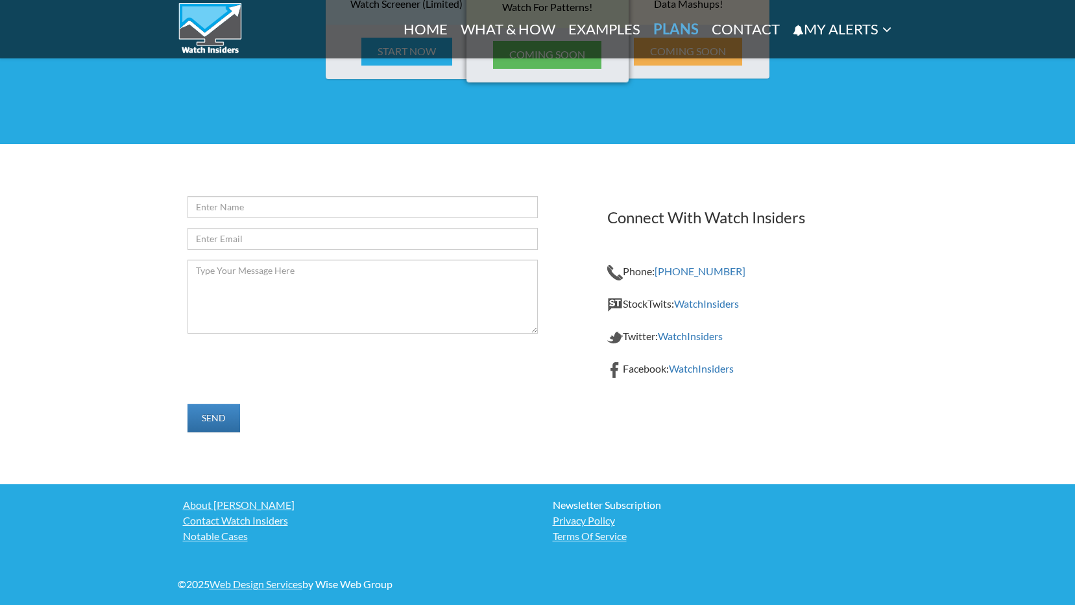 This screenshot has width=1075, height=605. Describe the element at coordinates (747, 217) in the screenshot. I see `h3: Connect With Watch Insiders` at that location.